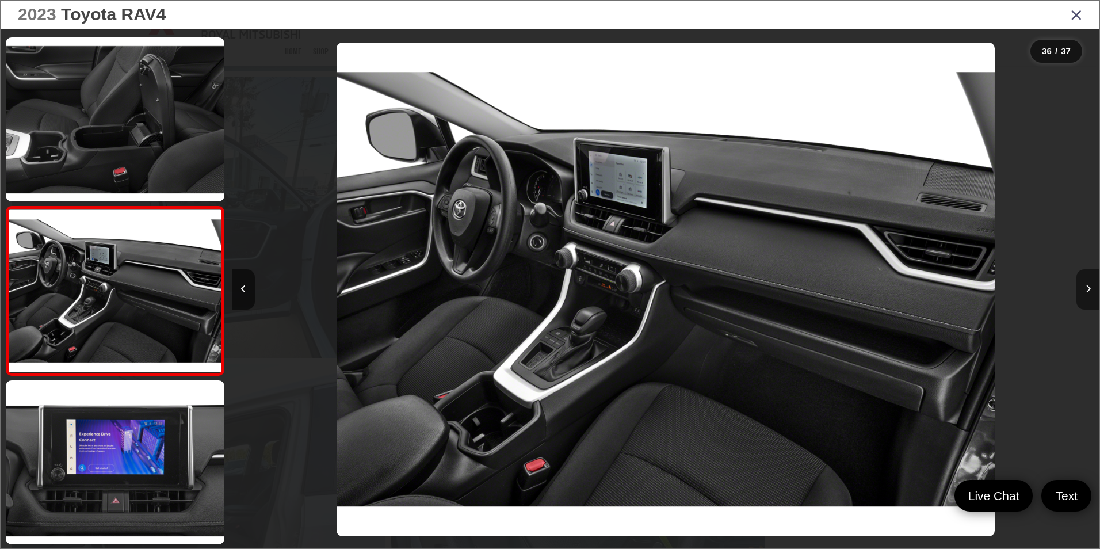  What do you see at coordinates (37, 14) in the screenshot?
I see `span: 2023` at bounding box center [37, 14].